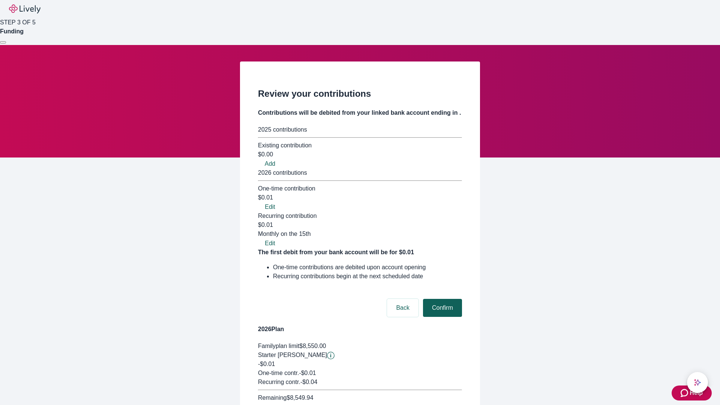  Describe the element at coordinates (360, 216) in the screenshot. I see `div: Recurring contribution` at that location.